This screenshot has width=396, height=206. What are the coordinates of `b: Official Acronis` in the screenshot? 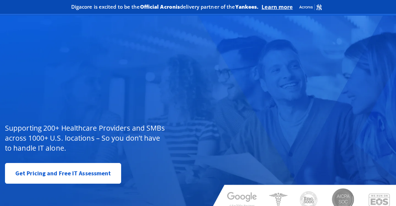 It's located at (160, 7).